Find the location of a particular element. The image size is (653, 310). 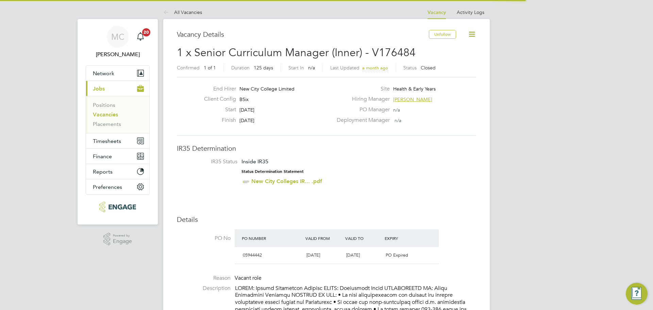

div: Jobs is located at coordinates (118, 114).